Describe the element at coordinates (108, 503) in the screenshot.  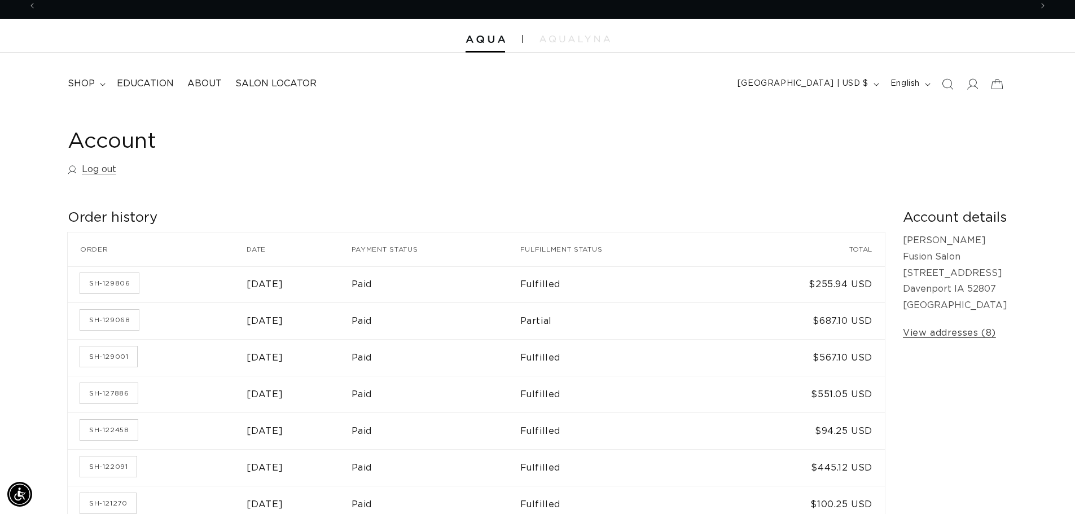
I see `a: Order number SH-121270` at that location.